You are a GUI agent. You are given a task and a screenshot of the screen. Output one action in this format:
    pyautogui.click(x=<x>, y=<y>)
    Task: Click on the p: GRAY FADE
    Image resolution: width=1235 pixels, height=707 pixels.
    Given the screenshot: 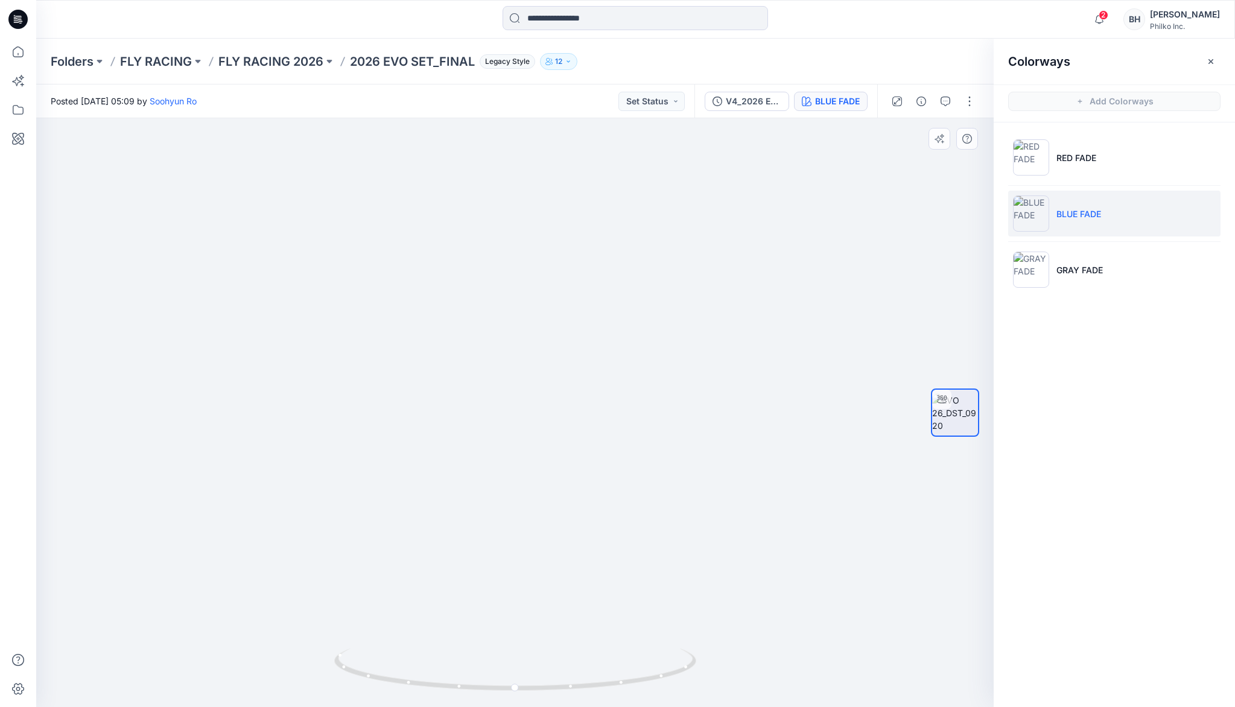 What is the action you would take?
    pyautogui.click(x=1079, y=270)
    